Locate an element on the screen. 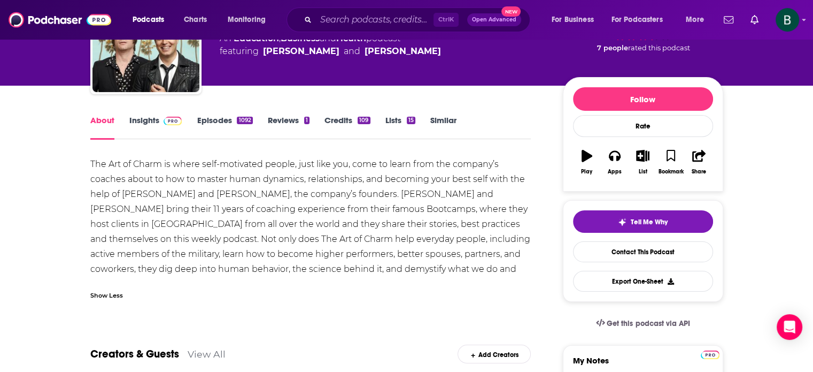  a: Credits109 is located at coordinates (347, 127).